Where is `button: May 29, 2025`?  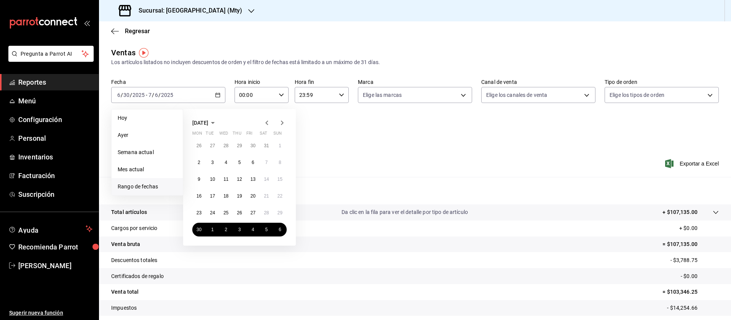
button: May 29, 2025 is located at coordinates (239, 145).